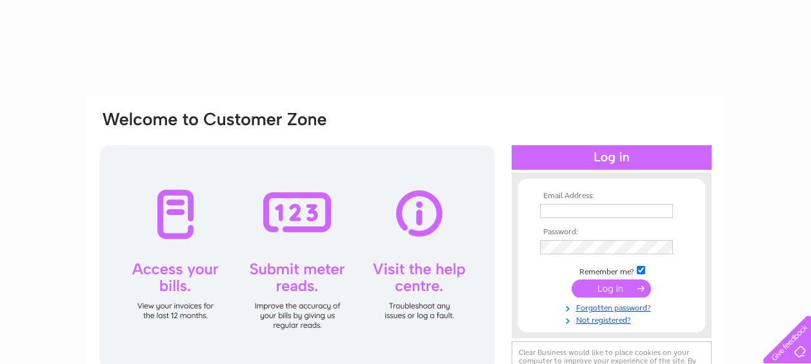 This screenshot has height=364, width=811. Describe the element at coordinates (612, 270) in the screenshot. I see `td: Remember me?` at that location.